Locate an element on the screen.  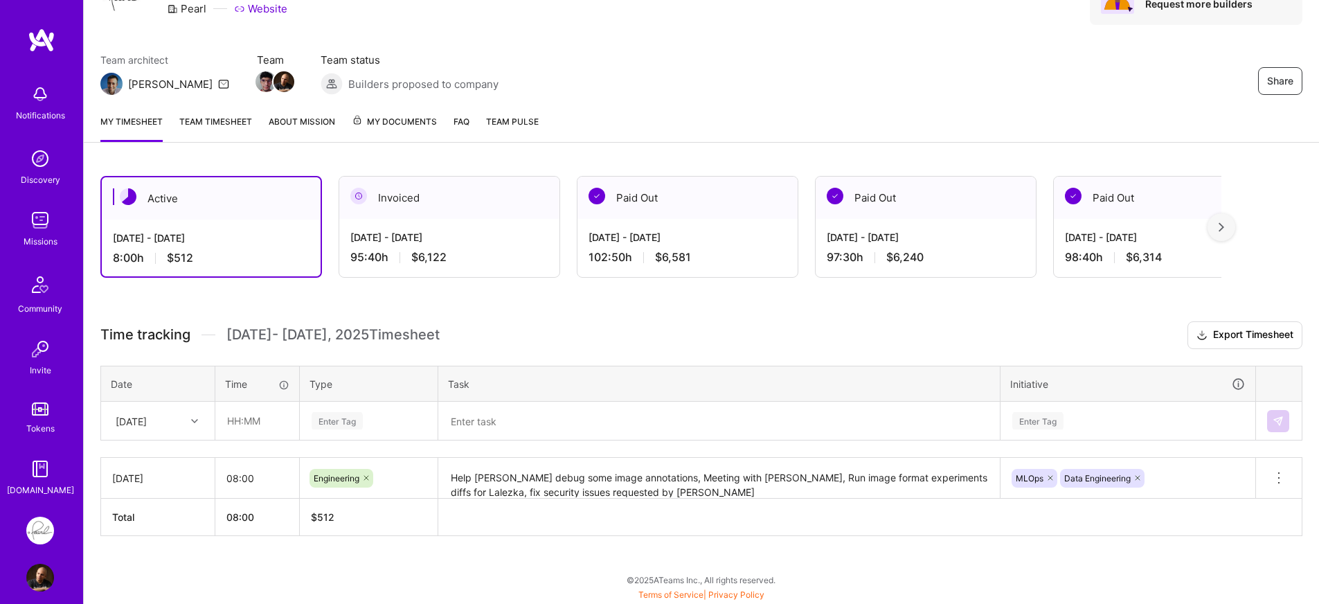
div: Invite is located at coordinates (40, 370).